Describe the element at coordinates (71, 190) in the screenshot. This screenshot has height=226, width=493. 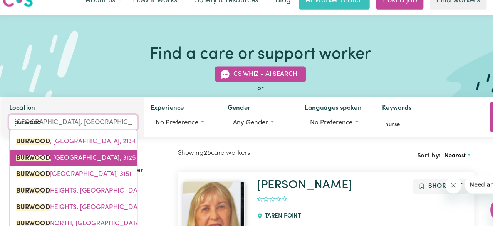
I see `a: BURWOOD HEIGHTS, New South Wales, 2136` at that location.